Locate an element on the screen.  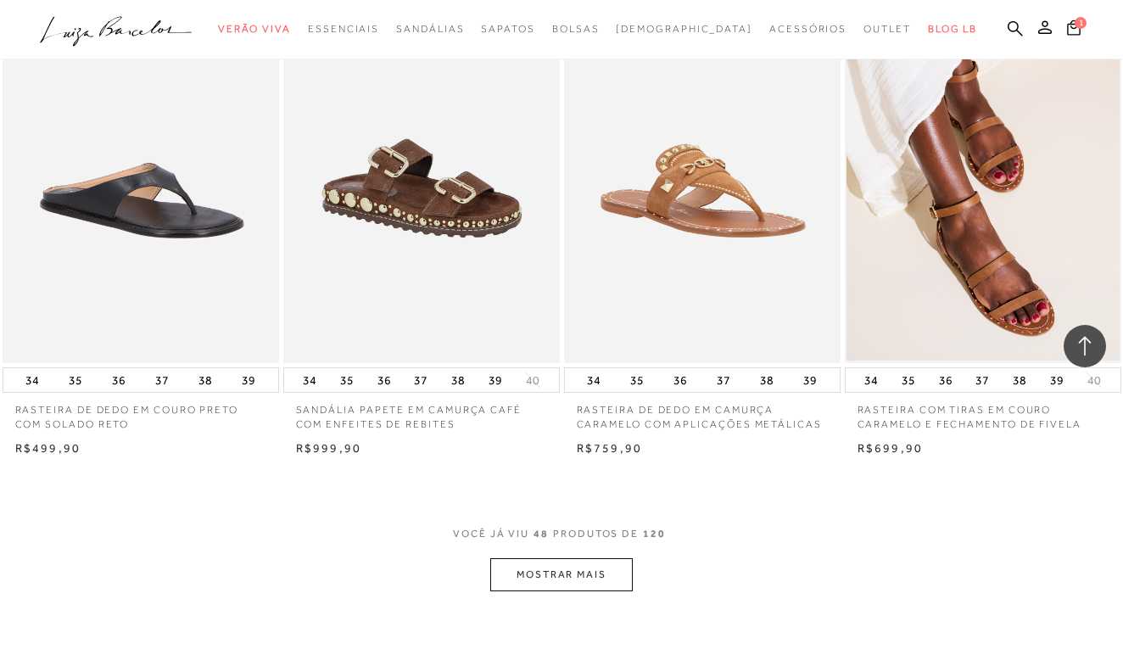
span: Sapatos is located at coordinates (507, 29).